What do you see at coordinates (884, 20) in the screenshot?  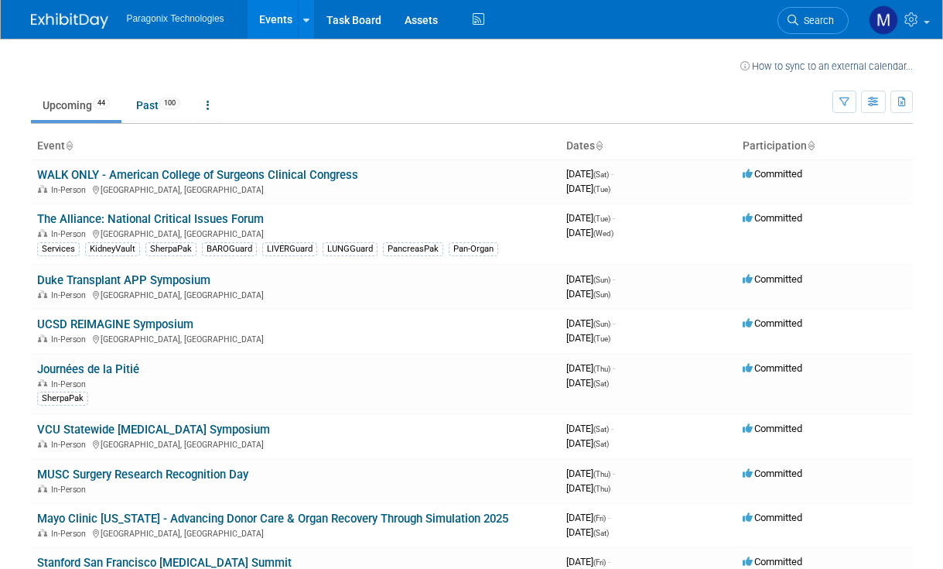 I see `img: Mary Jacoski` at bounding box center [884, 20].